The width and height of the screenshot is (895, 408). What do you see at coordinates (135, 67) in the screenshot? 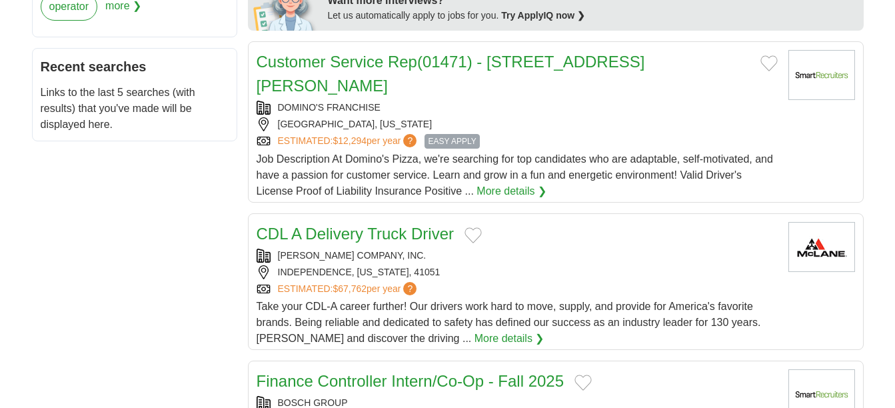
I see `h2: Recent searches` at bounding box center [135, 67].